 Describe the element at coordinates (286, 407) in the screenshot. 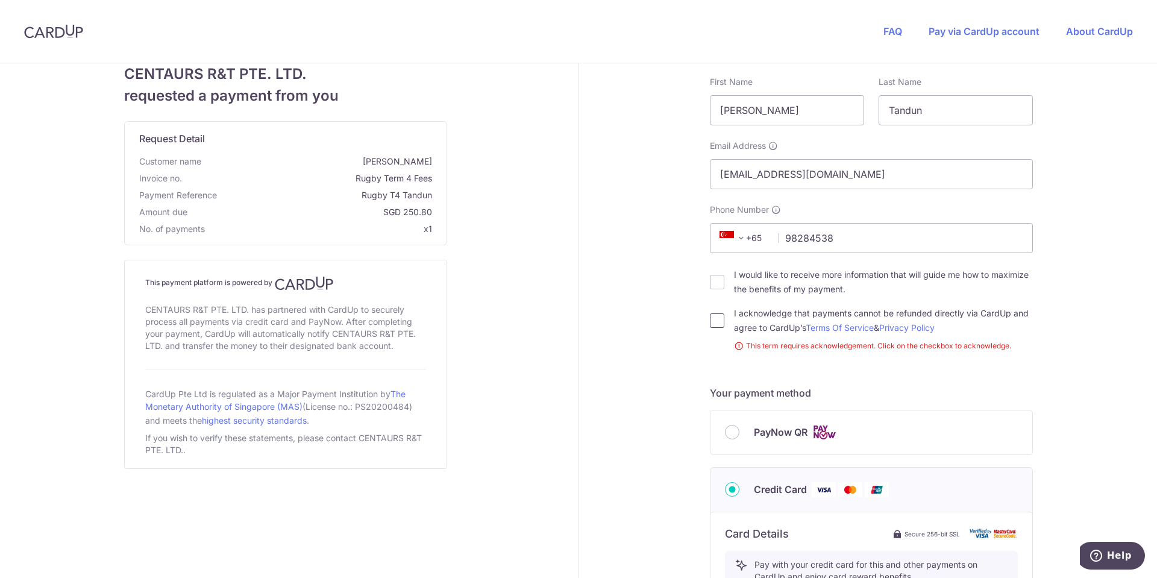

I see `div: CardUp Pte Ltd is regulated as a Major Payment Institution by (License no.: PS20200484) and meets...` at that location.